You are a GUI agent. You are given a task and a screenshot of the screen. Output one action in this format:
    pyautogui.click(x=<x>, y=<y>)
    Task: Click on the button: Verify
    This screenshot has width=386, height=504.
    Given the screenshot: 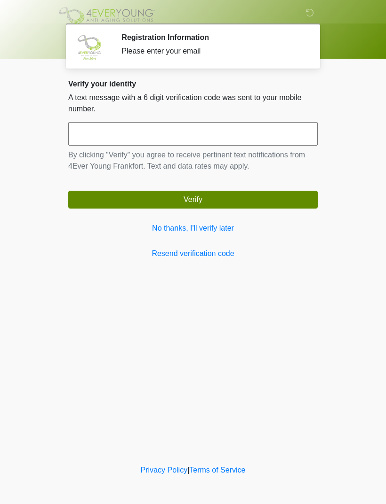 What is the action you would take?
    pyautogui.click(x=193, y=200)
    